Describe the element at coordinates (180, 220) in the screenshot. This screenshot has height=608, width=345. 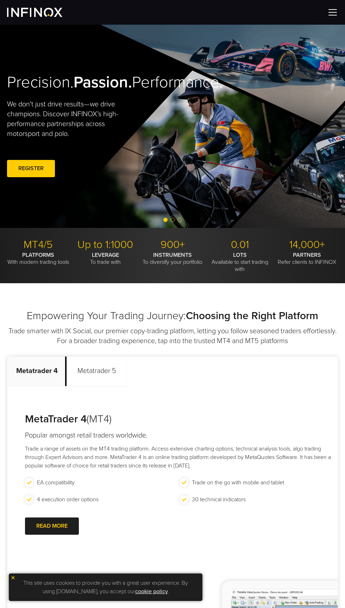
I see `span: Go to slide 3` at that location.